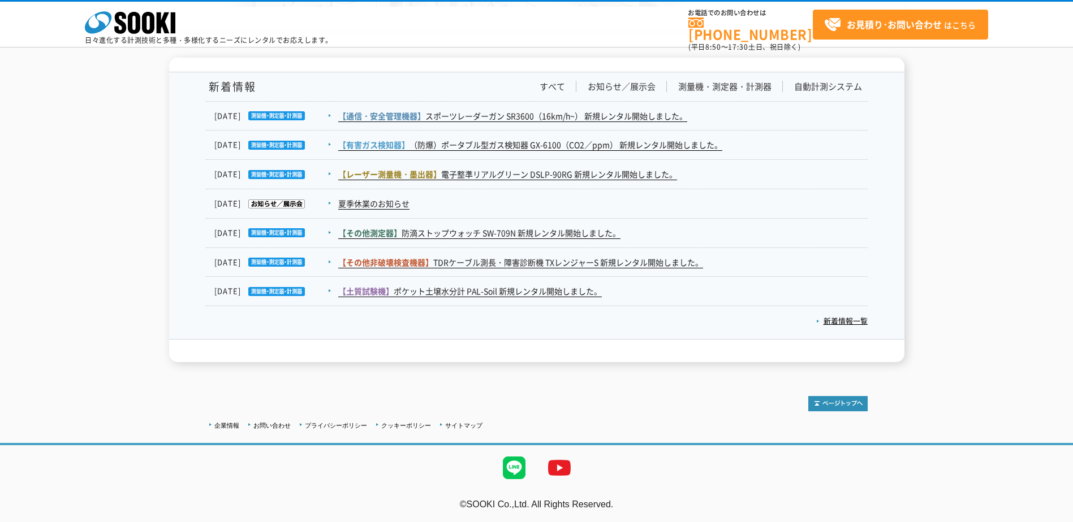 This screenshot has height=522, width=1073. I want to click on img: YouTube, so click(559, 468).